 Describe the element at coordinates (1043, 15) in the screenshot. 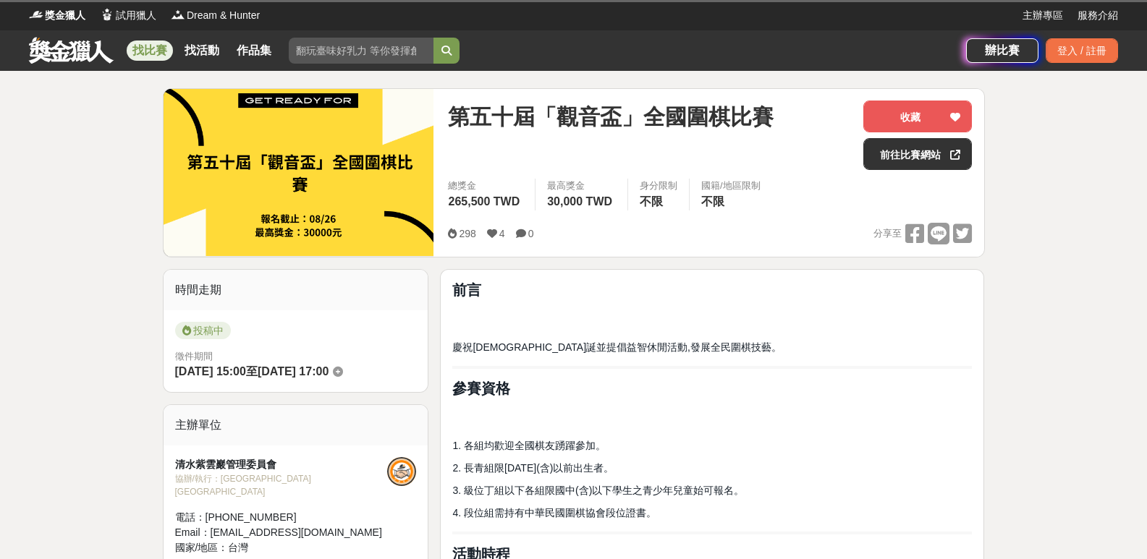

I see `a: 主辦專區` at that location.